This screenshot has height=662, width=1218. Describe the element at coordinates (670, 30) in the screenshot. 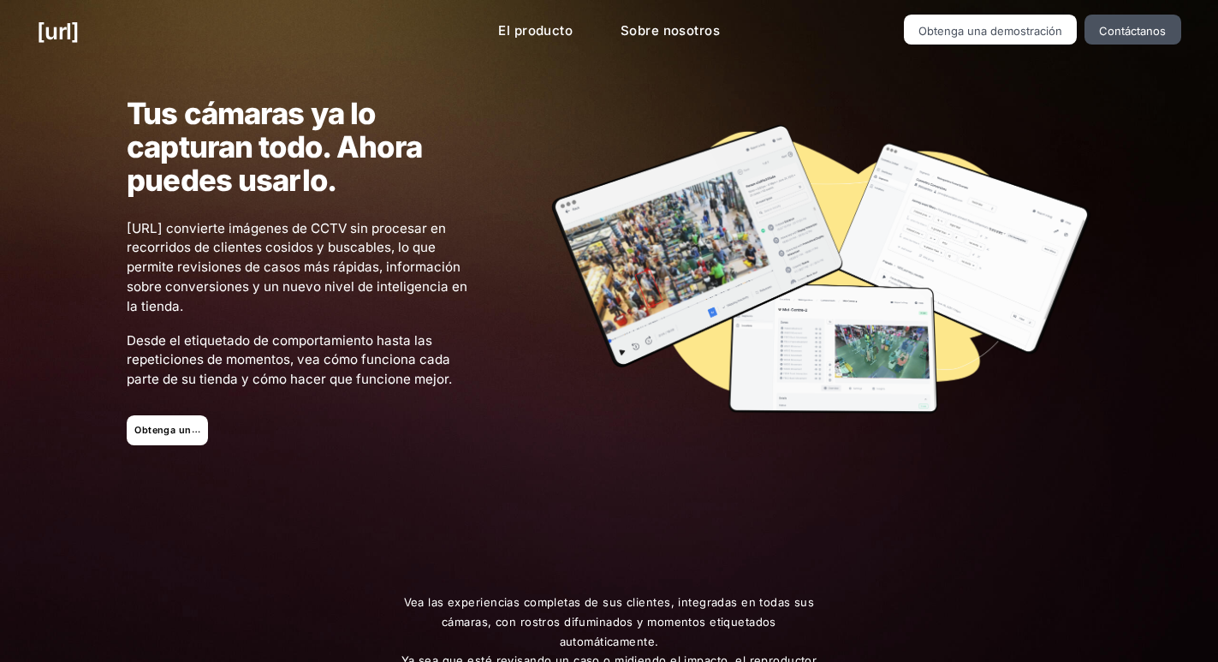

I see `font: Sobre nosotros` at that location.